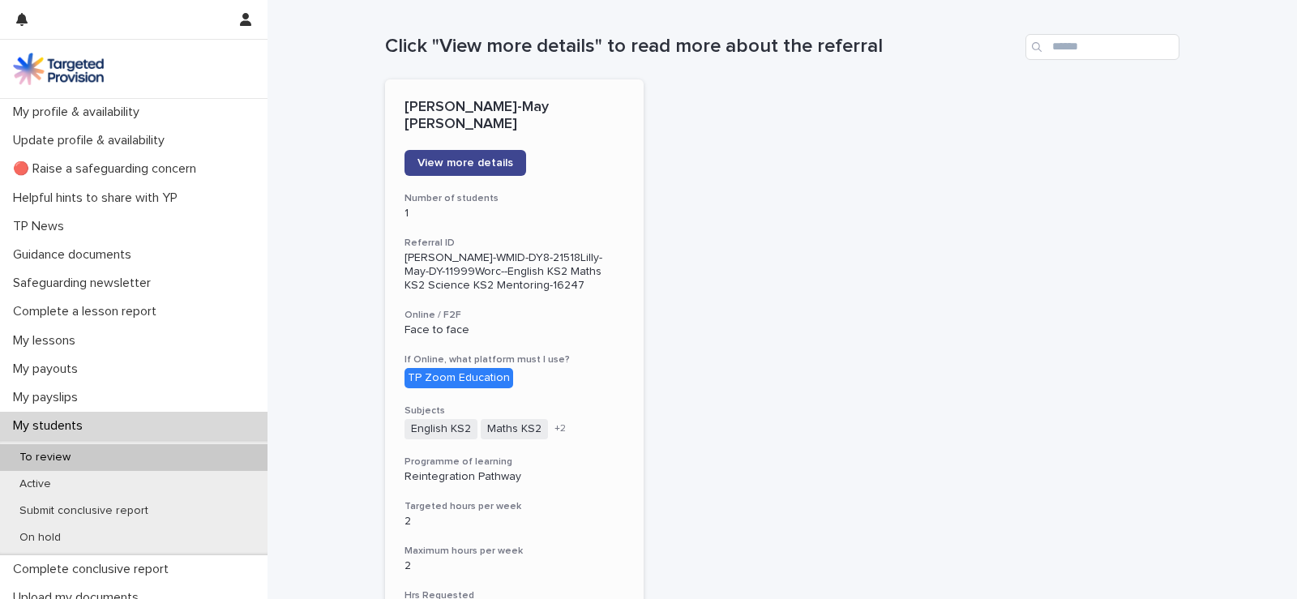 The image size is (1297, 599). What do you see at coordinates (35, 484) in the screenshot?
I see `p: Active` at bounding box center [35, 484].